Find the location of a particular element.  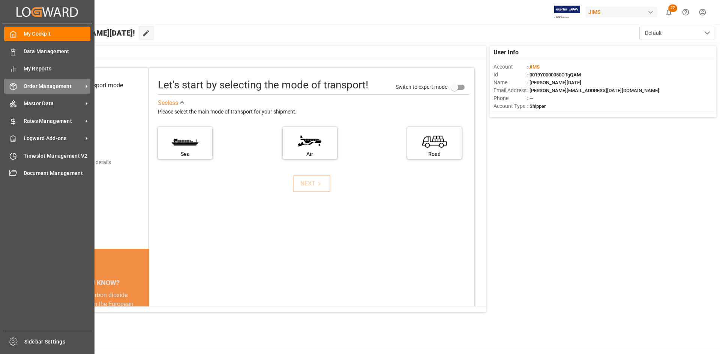

div: Please select the main mode of transport for your shipment. is located at coordinates (314, 112).